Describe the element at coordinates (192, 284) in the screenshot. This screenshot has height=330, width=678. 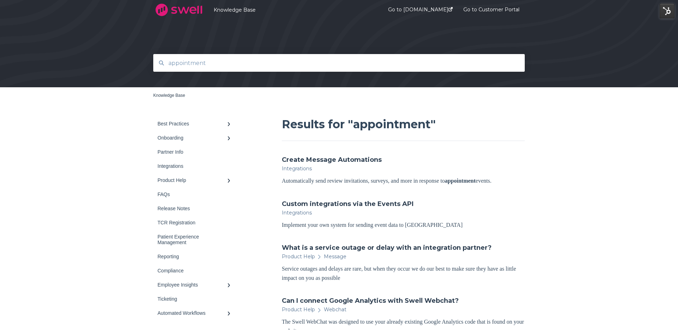
I see `div: Employee Insights` at that location.